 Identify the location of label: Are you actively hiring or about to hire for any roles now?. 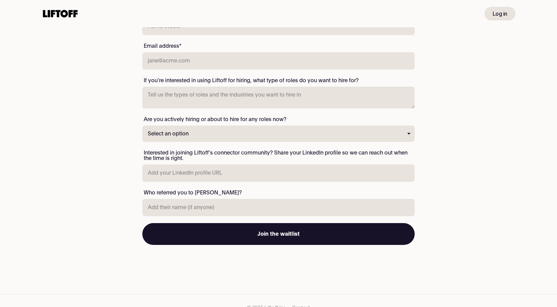
(215, 119).